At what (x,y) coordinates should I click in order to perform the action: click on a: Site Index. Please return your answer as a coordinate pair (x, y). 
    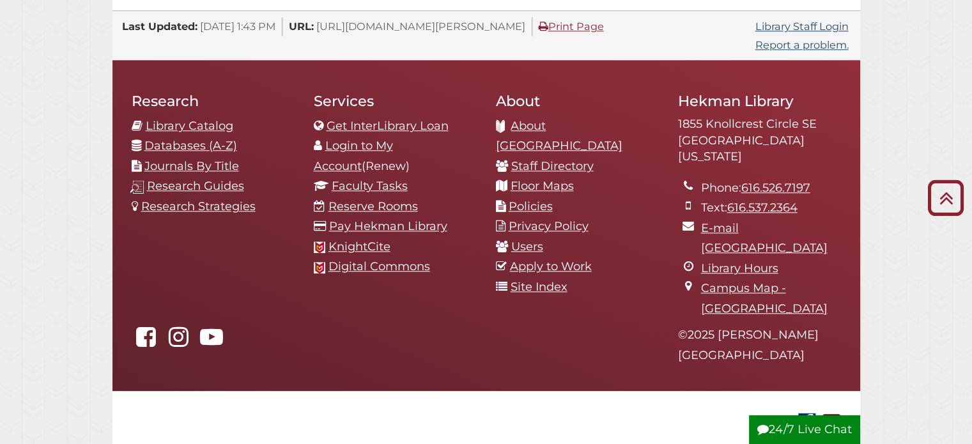
    Looking at the image, I should click on (539, 287).